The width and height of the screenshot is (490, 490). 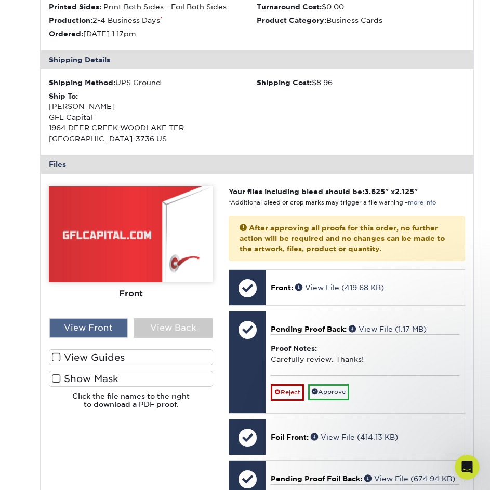 What do you see at coordinates (332, 203) in the screenshot?
I see `small: *Additional bleed or crop marks may trigger a file warning –` at bounding box center [332, 203].